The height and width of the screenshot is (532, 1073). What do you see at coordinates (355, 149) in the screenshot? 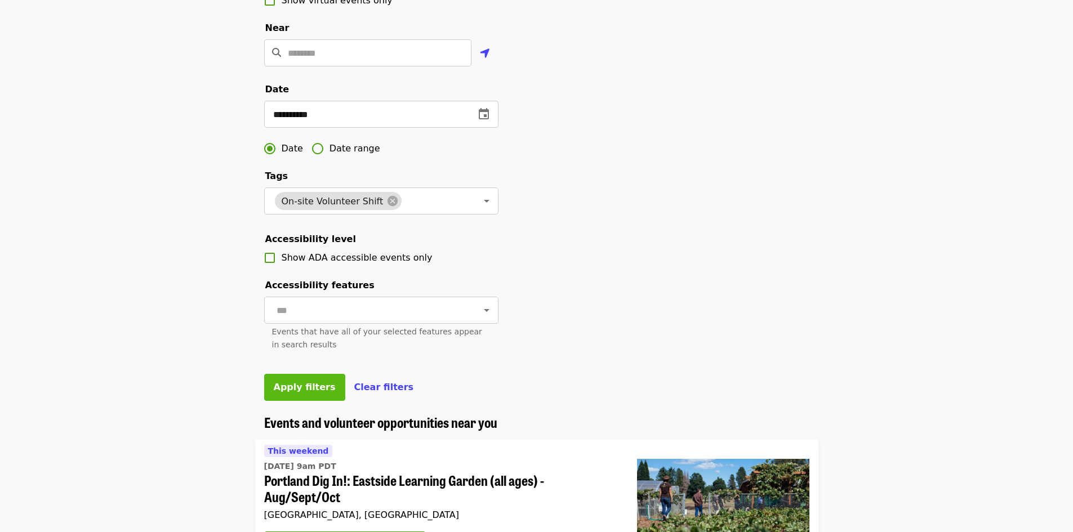
I see `span: Date range` at bounding box center [355, 149].